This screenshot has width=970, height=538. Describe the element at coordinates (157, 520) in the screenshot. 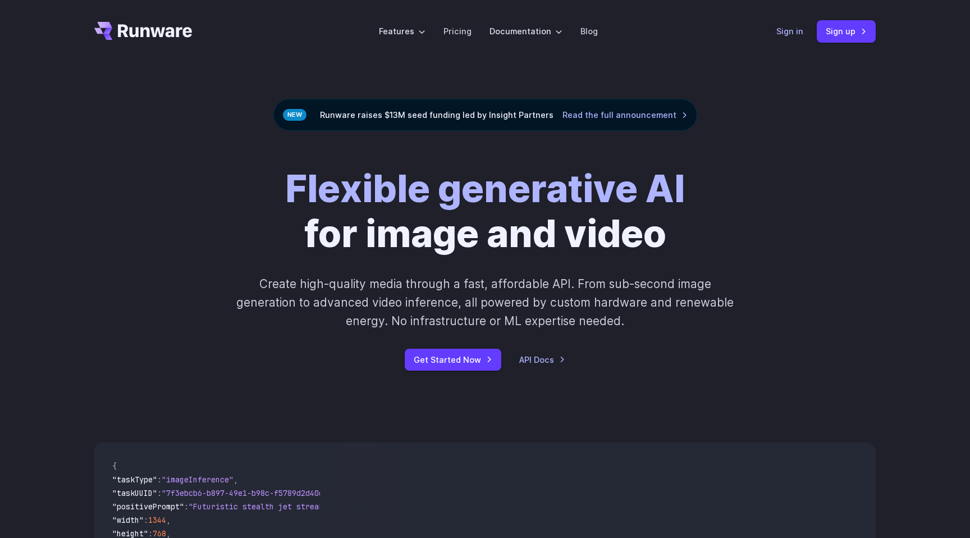

I see `span: 1344` at that location.